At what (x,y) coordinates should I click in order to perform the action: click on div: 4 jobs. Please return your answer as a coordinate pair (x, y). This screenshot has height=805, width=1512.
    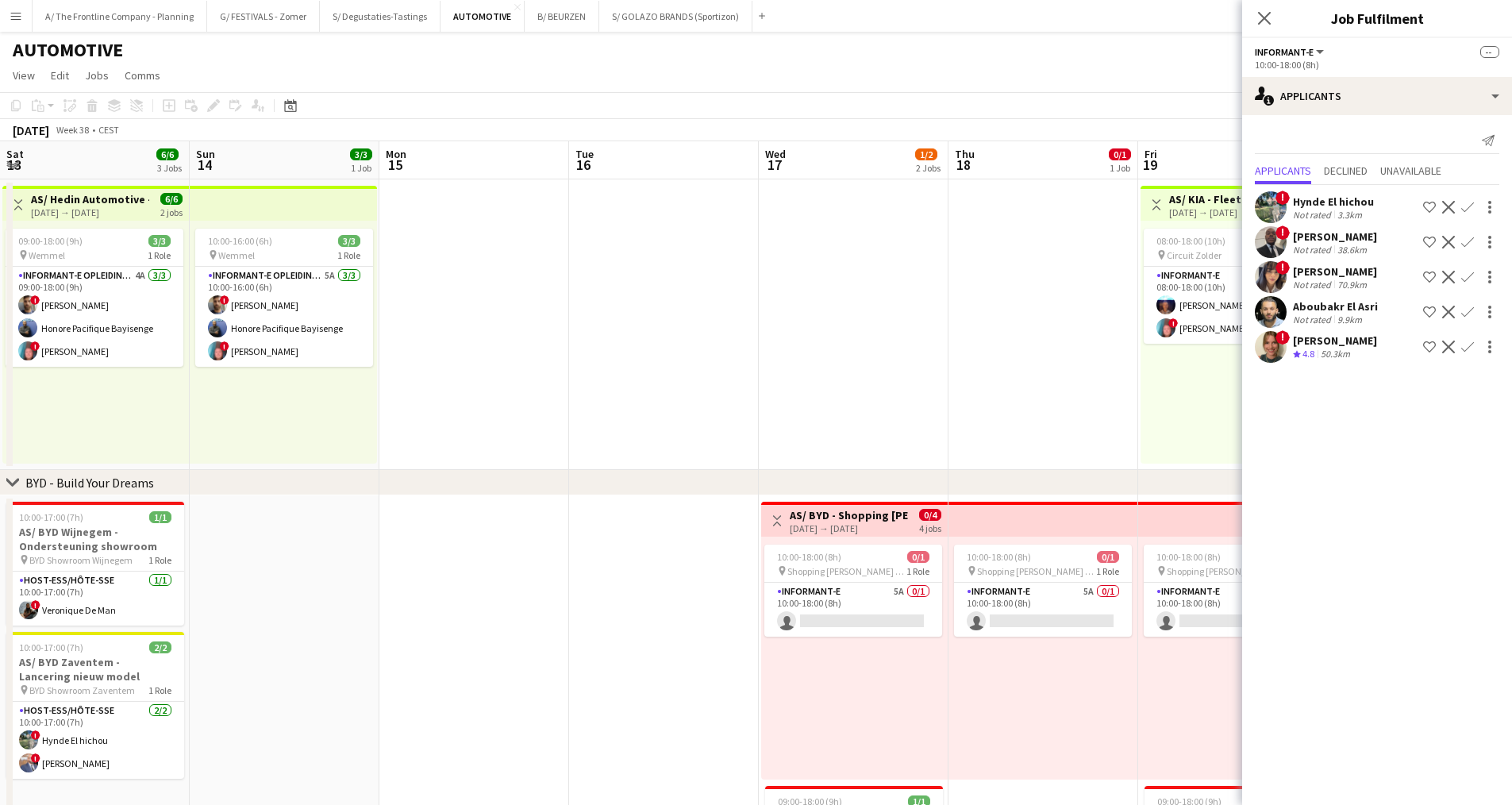
    Looking at the image, I should click on (930, 527).